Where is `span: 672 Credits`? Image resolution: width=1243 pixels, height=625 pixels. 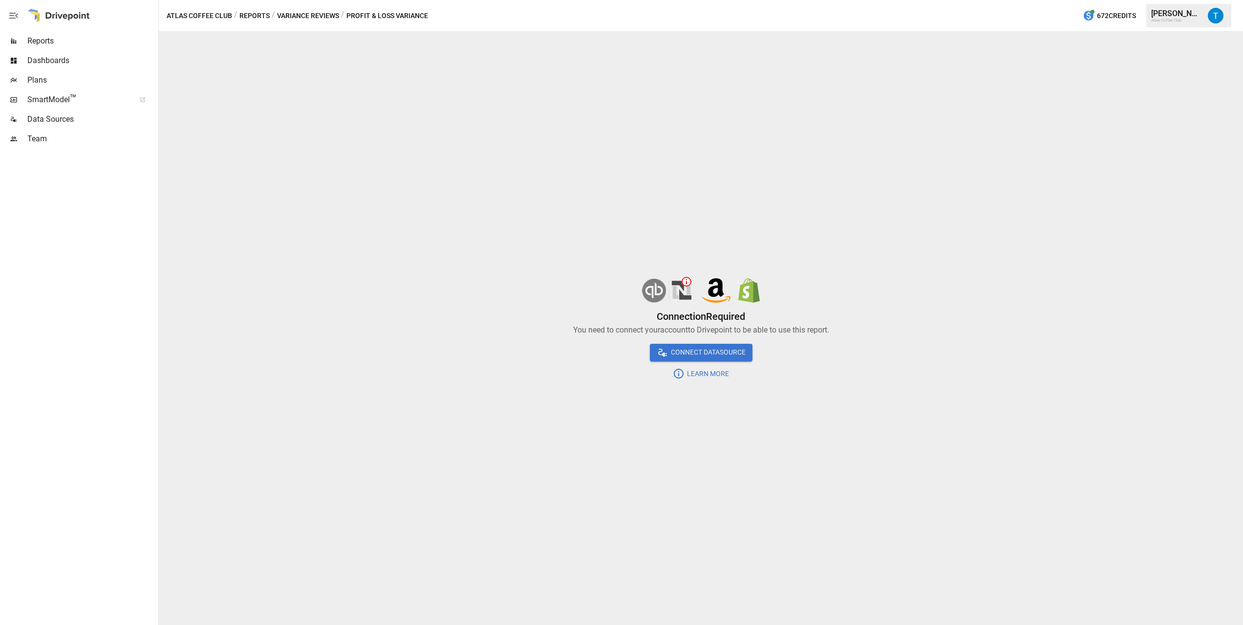 span: 672 Credits is located at coordinates (1117, 16).